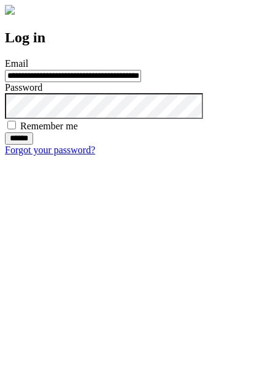  I want to click on a: Forgot your password?, so click(50, 149).